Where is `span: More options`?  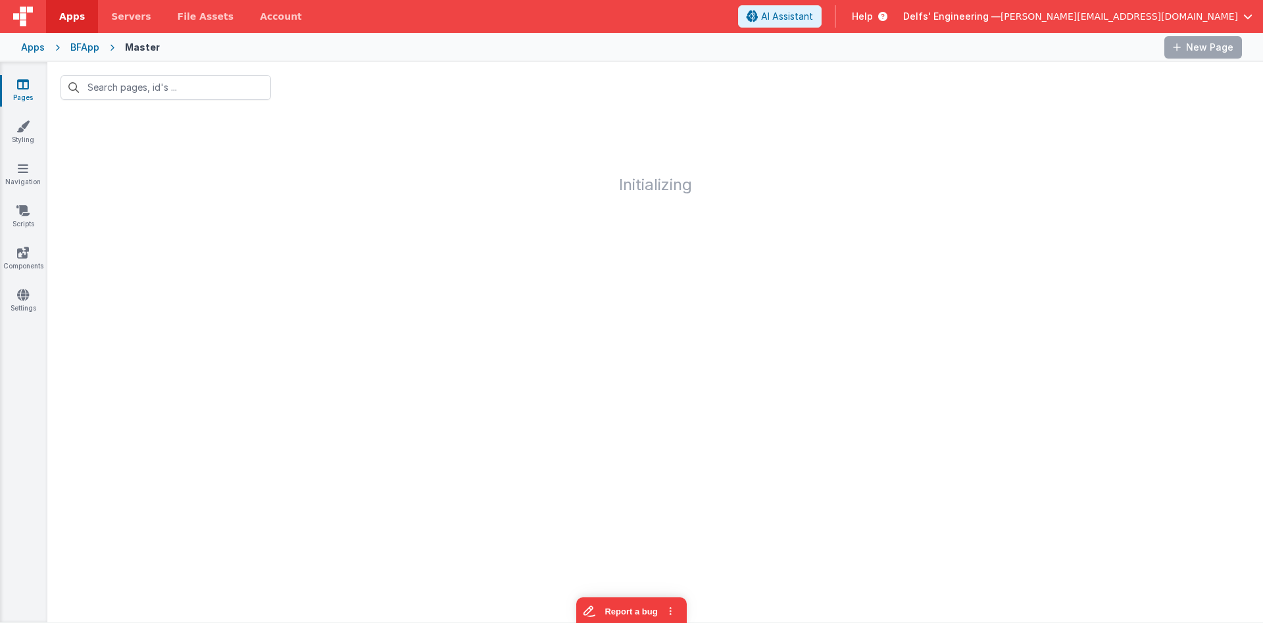
span: More options is located at coordinates (94, 14).